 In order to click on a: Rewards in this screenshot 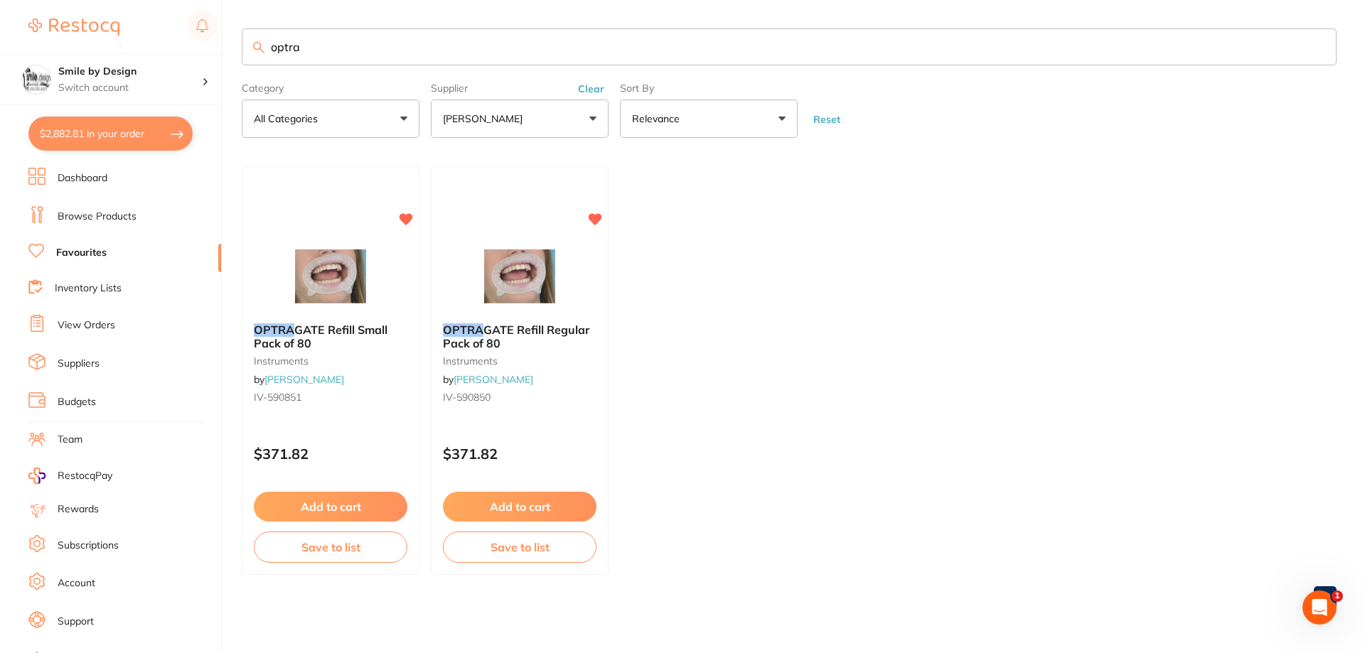, I will do `click(78, 510)`.